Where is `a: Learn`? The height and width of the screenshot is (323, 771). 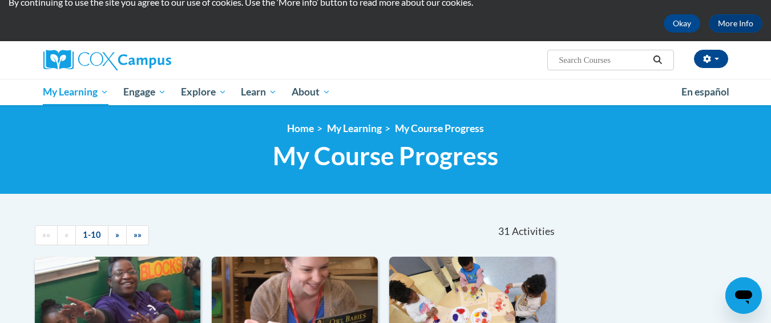 a: Learn is located at coordinates (259, 92).